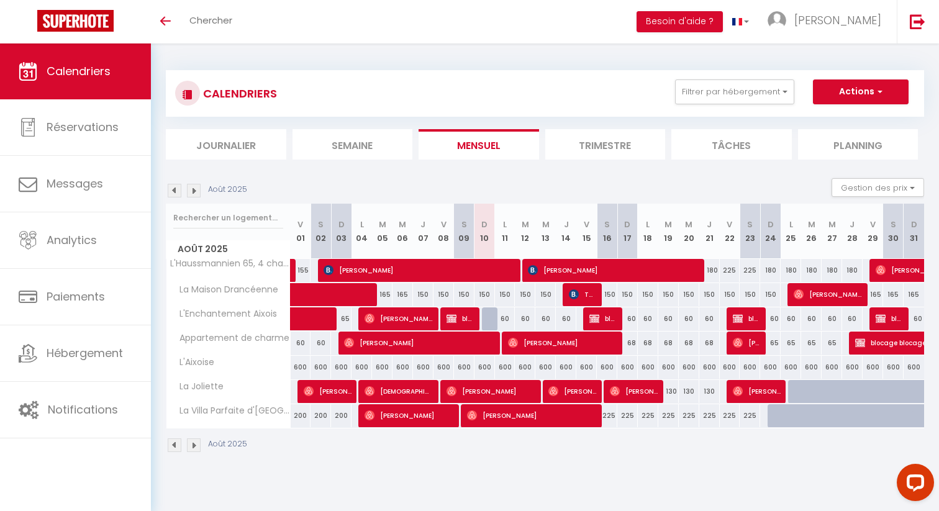 The height and width of the screenshot is (511, 939). Describe the element at coordinates (893, 294) in the screenshot. I see `div: 165` at that location.